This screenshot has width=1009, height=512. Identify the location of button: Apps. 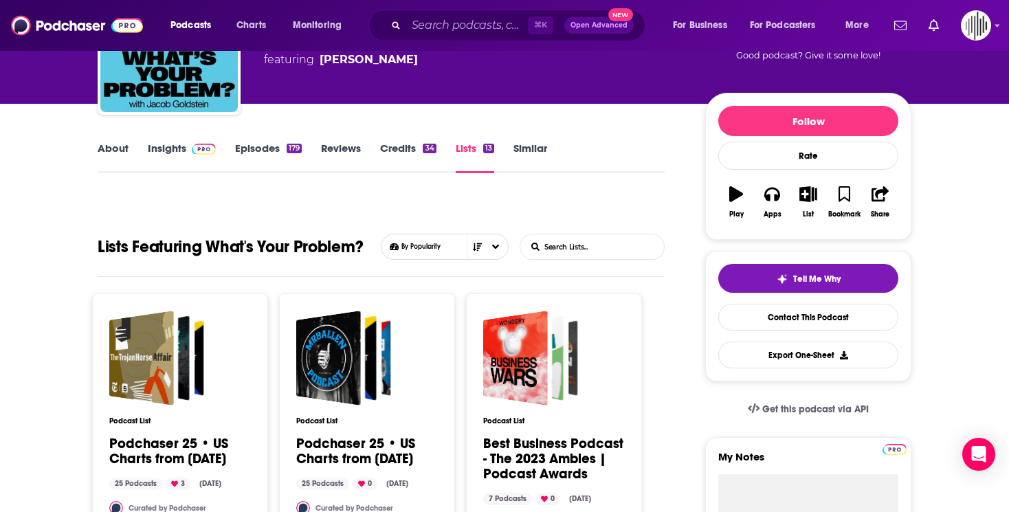
(772, 202).